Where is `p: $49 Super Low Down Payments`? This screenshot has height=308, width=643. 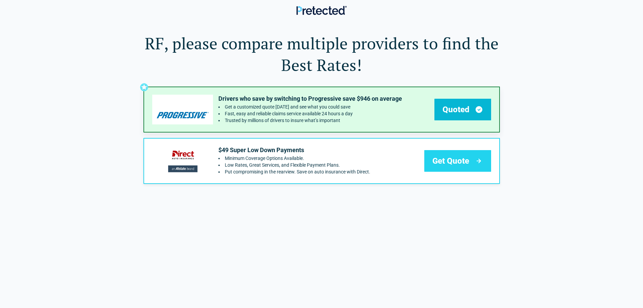
p: $49 Super Low Down Payments is located at coordinates (294, 150).